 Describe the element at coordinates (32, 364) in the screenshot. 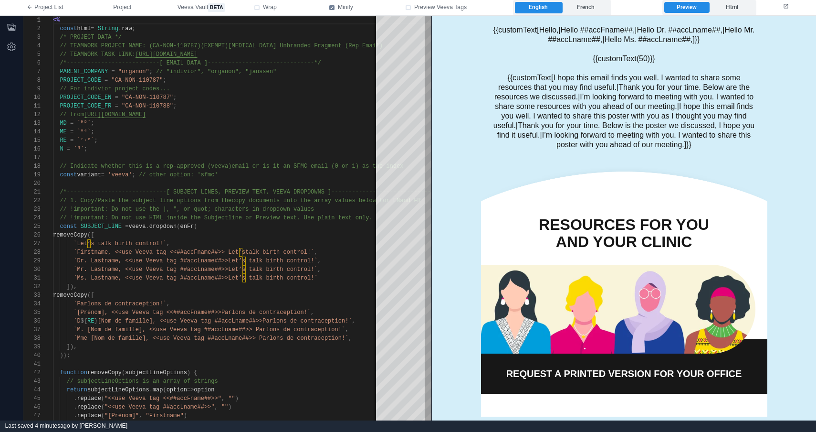

I see `div: 41` at that location.